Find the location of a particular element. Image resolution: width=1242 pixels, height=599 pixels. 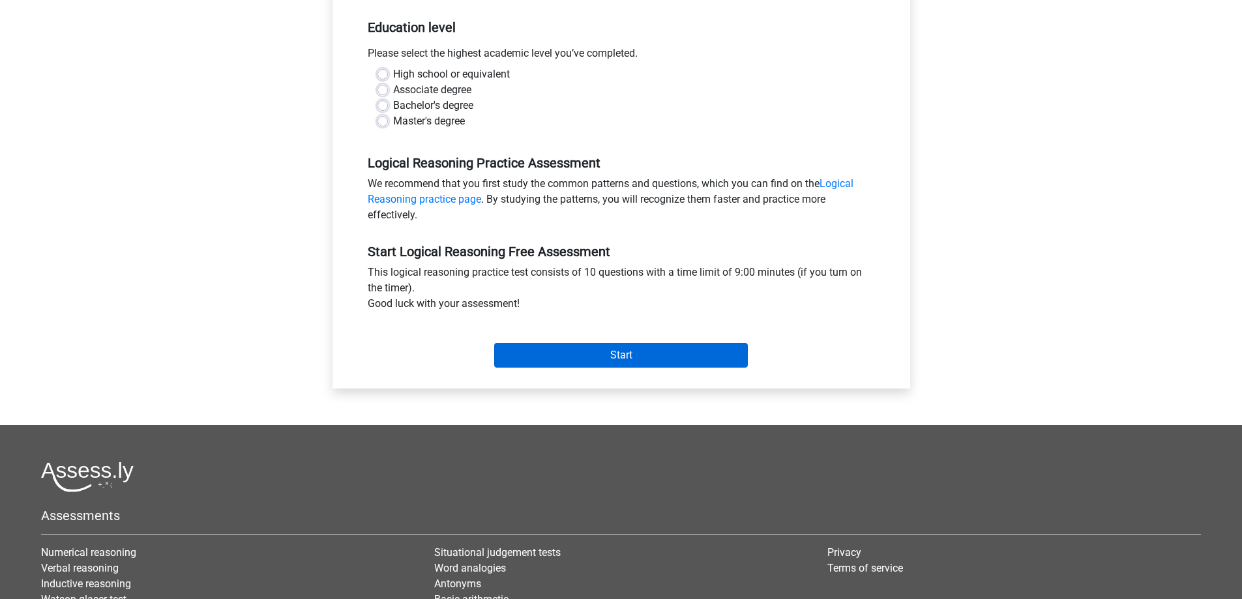

label: Associate degree is located at coordinates (432, 90).